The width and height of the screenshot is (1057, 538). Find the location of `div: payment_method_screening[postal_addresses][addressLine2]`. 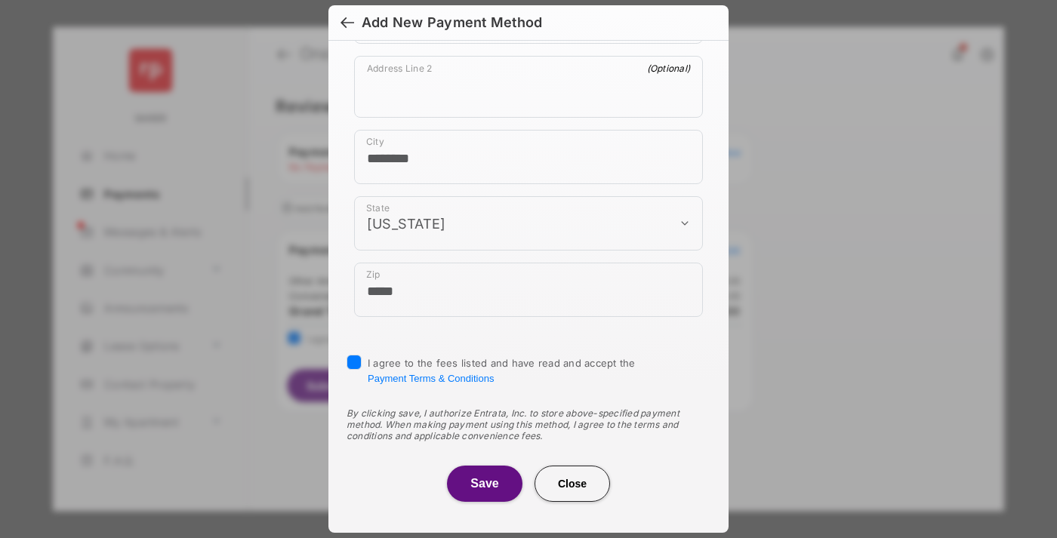

div: payment_method_screening[postal_addresses][addressLine2] is located at coordinates (528, 87).